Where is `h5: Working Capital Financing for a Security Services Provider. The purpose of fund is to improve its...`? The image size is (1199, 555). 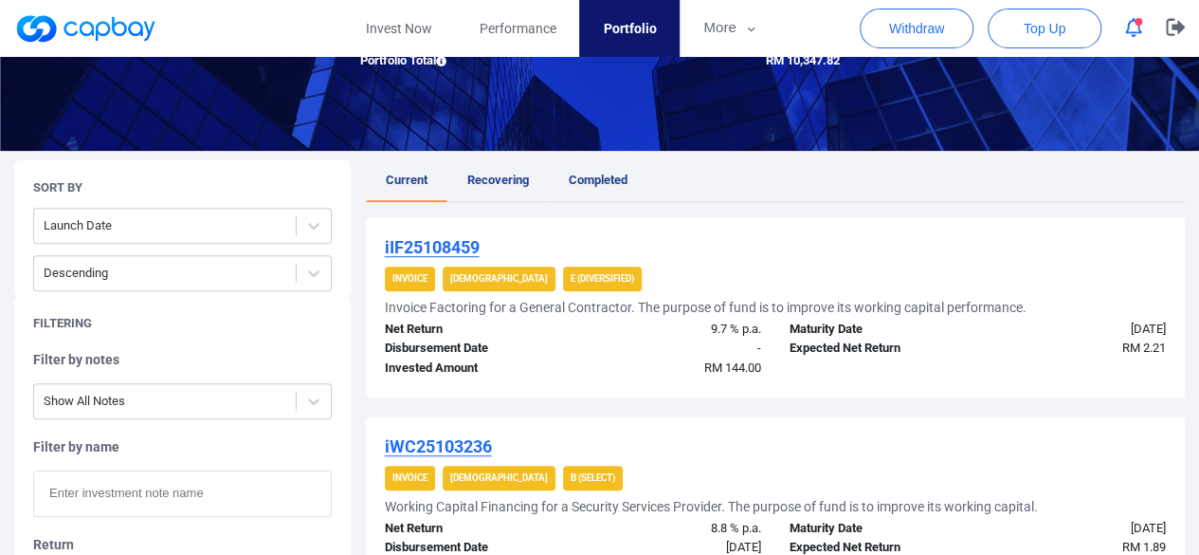 h5: Working Capital Financing for a Security Services Provider. The purpose of fund is to improve its... is located at coordinates (711, 506).